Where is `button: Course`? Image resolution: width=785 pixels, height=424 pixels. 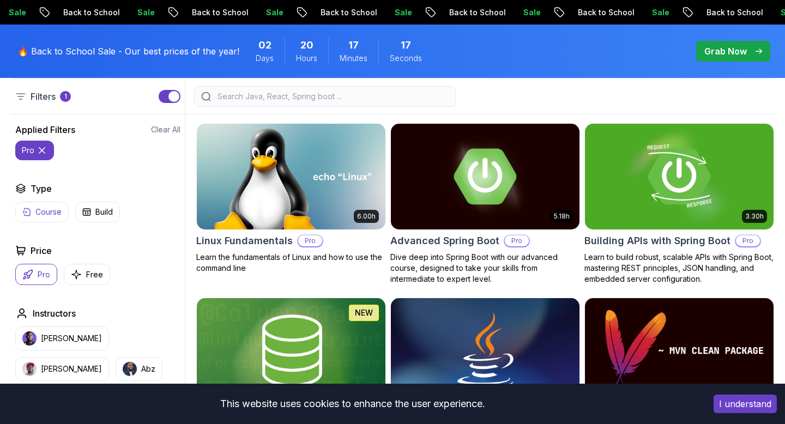 button: Course is located at coordinates (42, 212).